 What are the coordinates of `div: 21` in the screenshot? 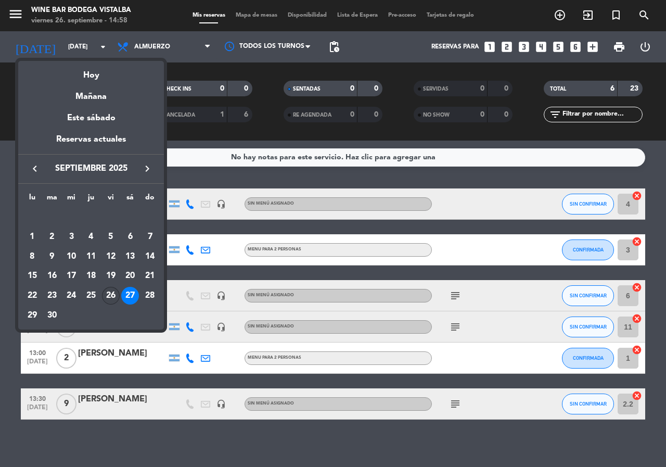 It's located at (150, 276).